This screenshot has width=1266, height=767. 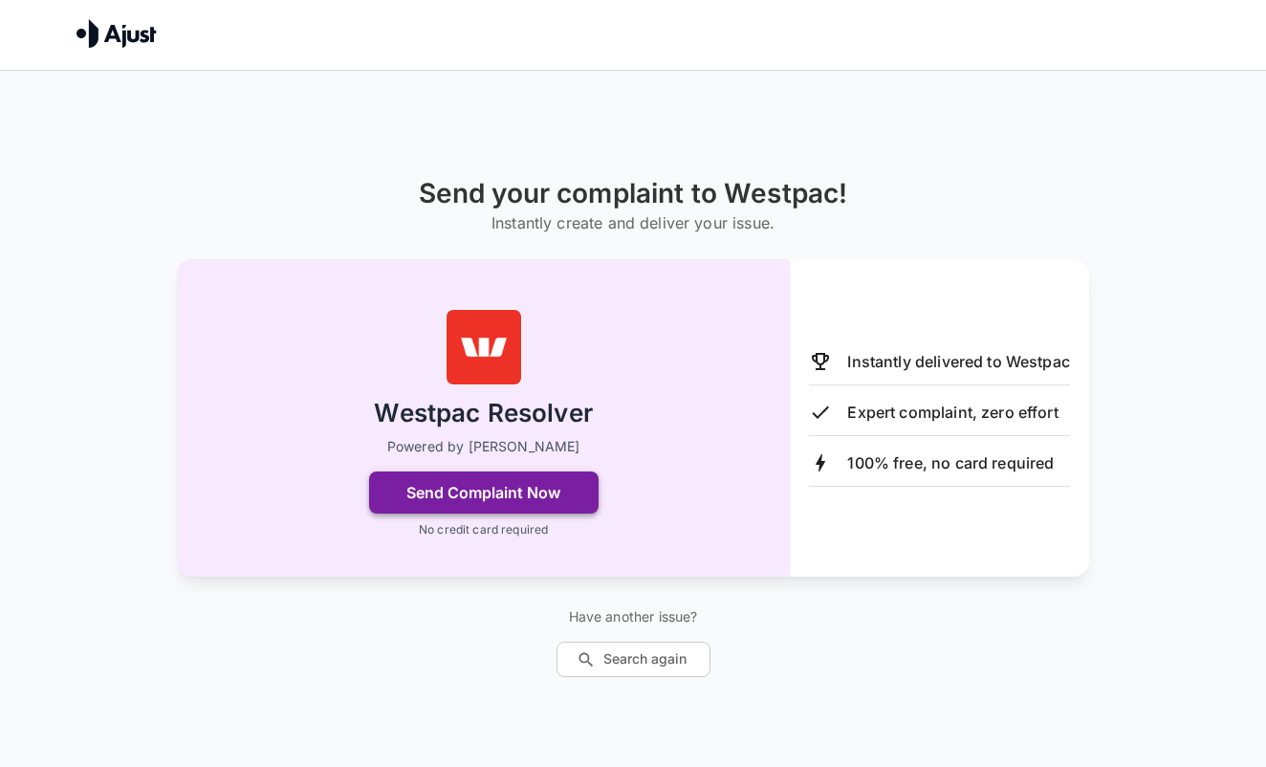 I want to click on p: No credit card required, so click(x=483, y=530).